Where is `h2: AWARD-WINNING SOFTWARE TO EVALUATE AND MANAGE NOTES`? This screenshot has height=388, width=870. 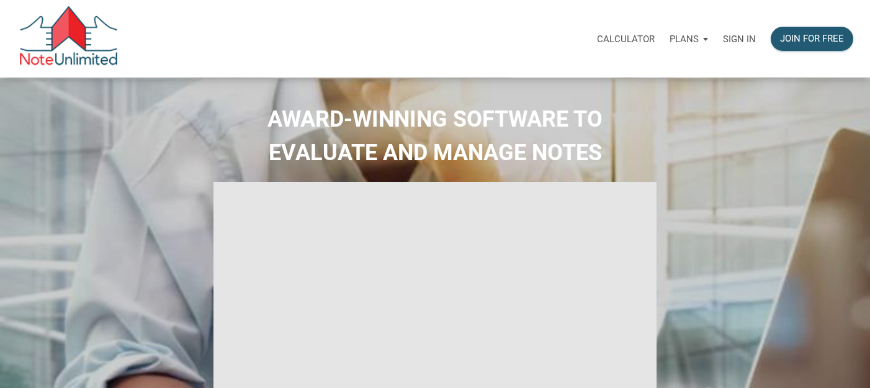 h2: AWARD-WINNING SOFTWARE TO EVALUATE AND MANAGE NOTES is located at coordinates (435, 136).